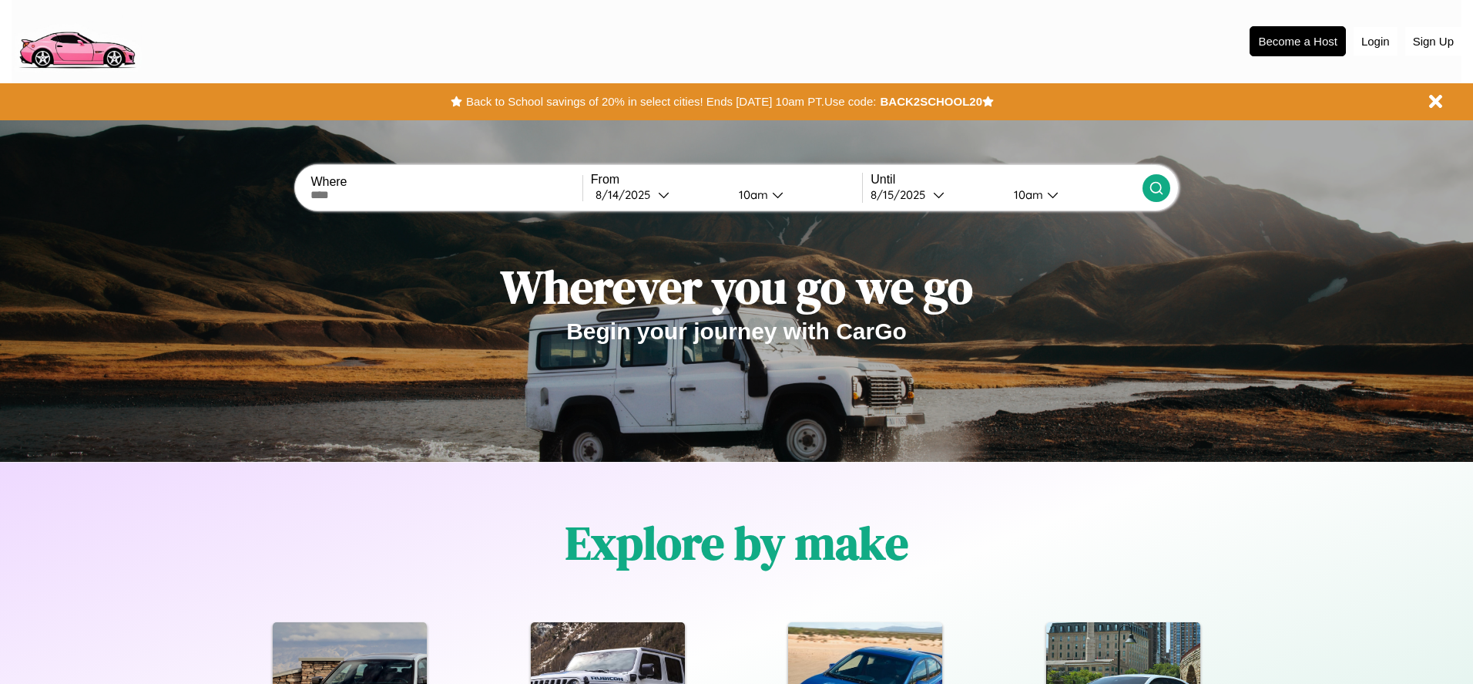  Describe the element at coordinates (1433, 41) in the screenshot. I see `button: Sign Up` at that location.